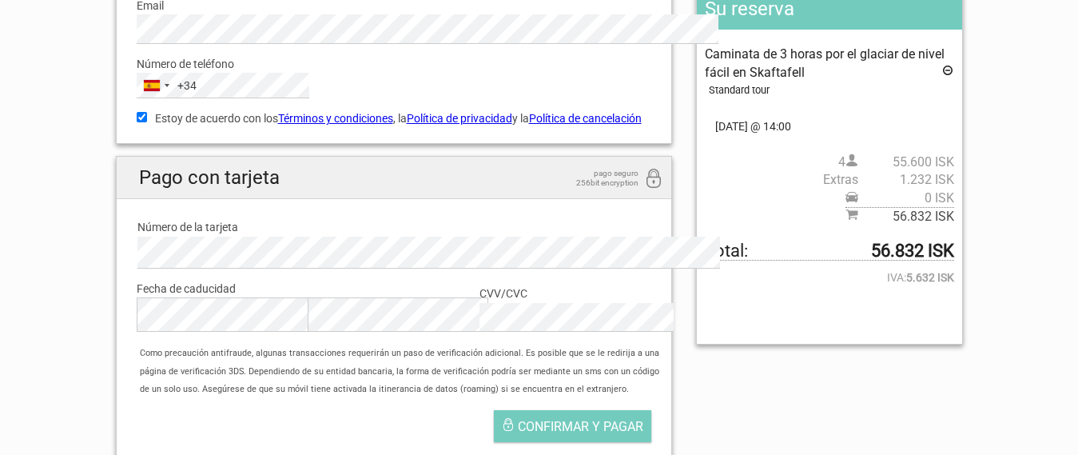  Describe the element at coordinates (394, 227) in the screenshot. I see `label: Número de la tarjeta` at that location.